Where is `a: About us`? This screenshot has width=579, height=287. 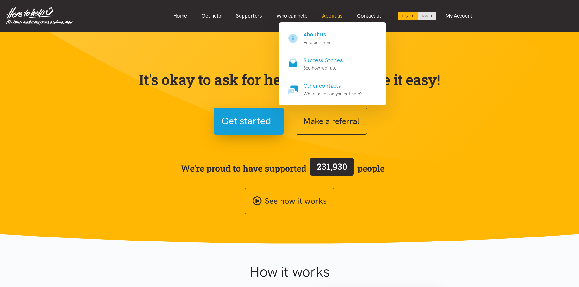
a: About us is located at coordinates (332, 16).